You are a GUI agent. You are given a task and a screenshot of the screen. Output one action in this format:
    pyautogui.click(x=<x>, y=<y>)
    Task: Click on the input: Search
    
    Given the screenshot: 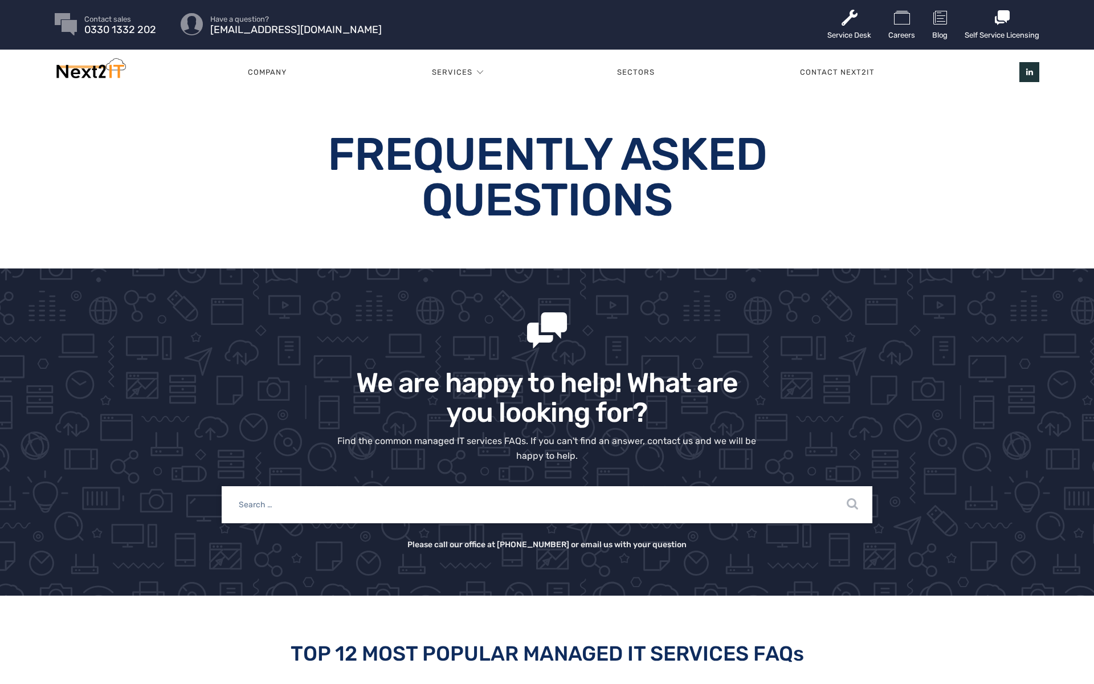 What is the action you would take?
    pyautogui.click(x=852, y=504)
    